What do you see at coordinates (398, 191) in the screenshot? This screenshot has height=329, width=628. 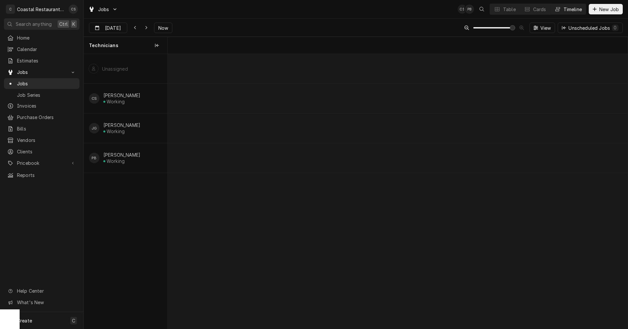 I see `div: normal` at bounding box center [398, 191].